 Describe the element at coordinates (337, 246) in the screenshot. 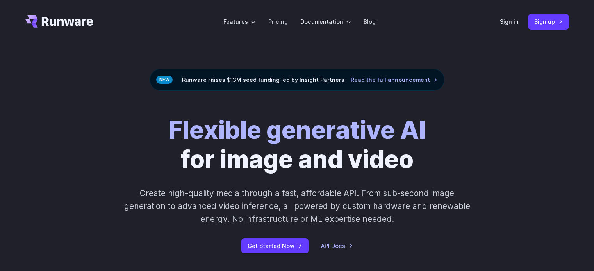

I see `a: API Docs` at that location.